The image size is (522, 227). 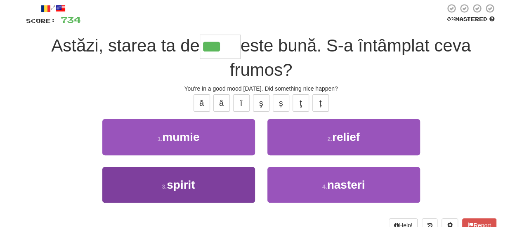 I want to click on div: Mastered, so click(x=471, y=19).